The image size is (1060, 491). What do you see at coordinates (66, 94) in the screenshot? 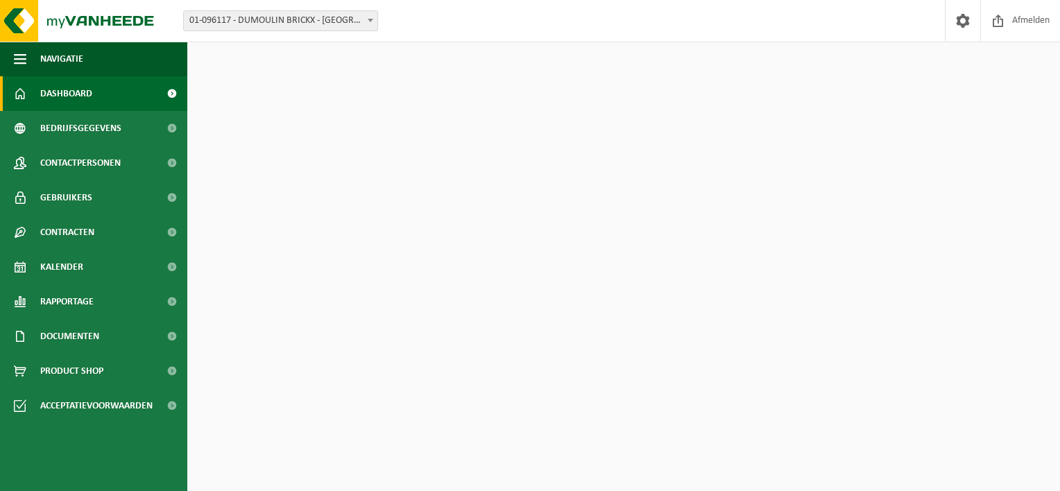
I see `span: Dashboard` at bounding box center [66, 94].